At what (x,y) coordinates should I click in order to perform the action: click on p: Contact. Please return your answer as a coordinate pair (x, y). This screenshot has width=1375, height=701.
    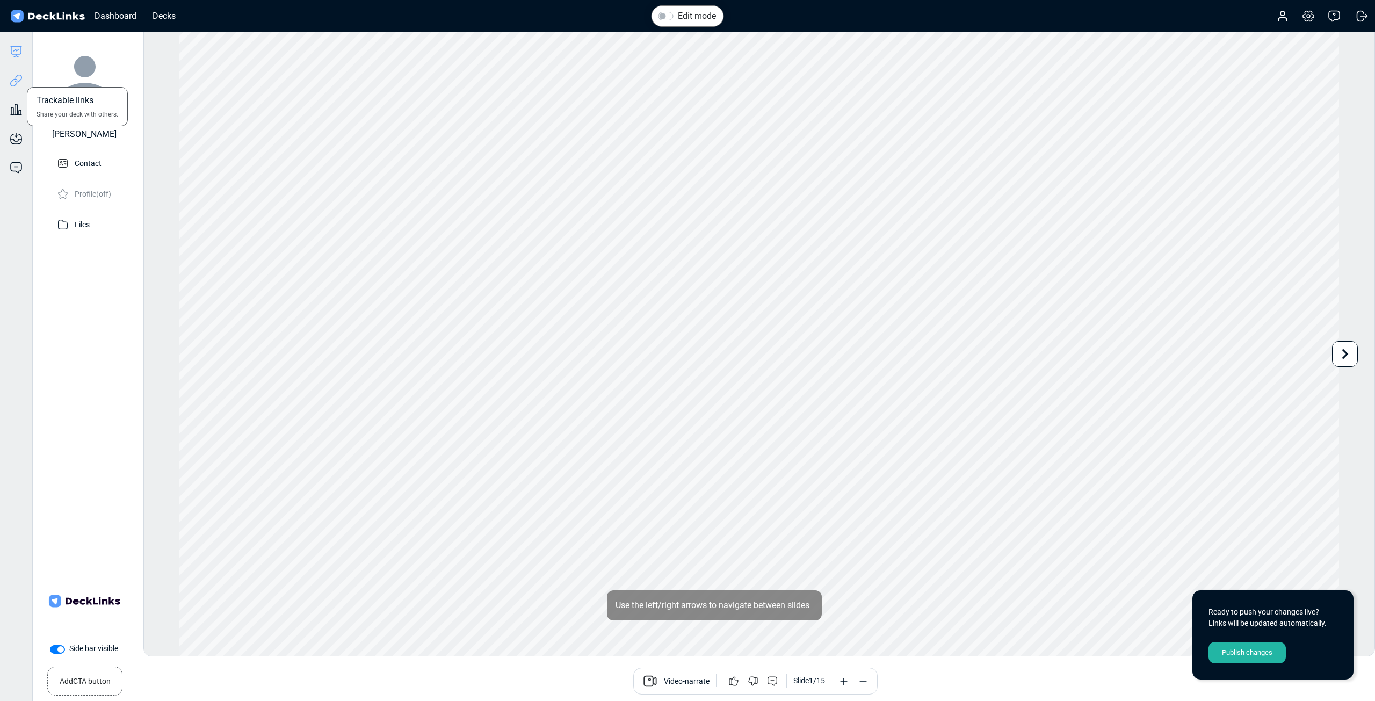
    Looking at the image, I should click on (88, 162).